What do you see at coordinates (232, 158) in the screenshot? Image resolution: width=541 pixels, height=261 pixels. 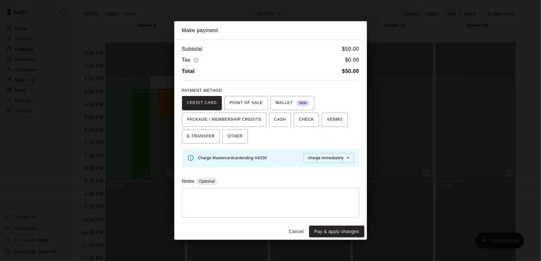 I see `span: Charge Mastercard card ending in 6330` at bounding box center [232, 158].